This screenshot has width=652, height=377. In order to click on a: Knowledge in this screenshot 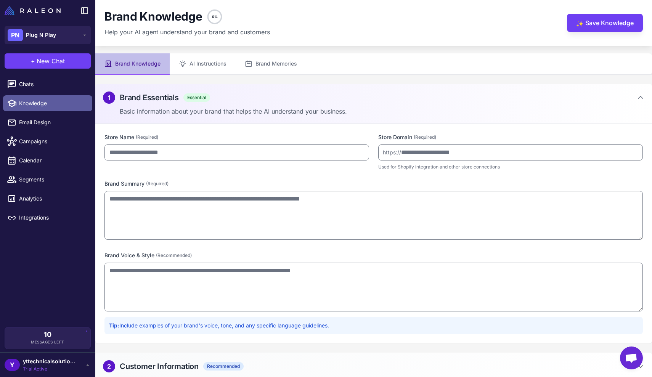, I will do `click(48, 103)`.